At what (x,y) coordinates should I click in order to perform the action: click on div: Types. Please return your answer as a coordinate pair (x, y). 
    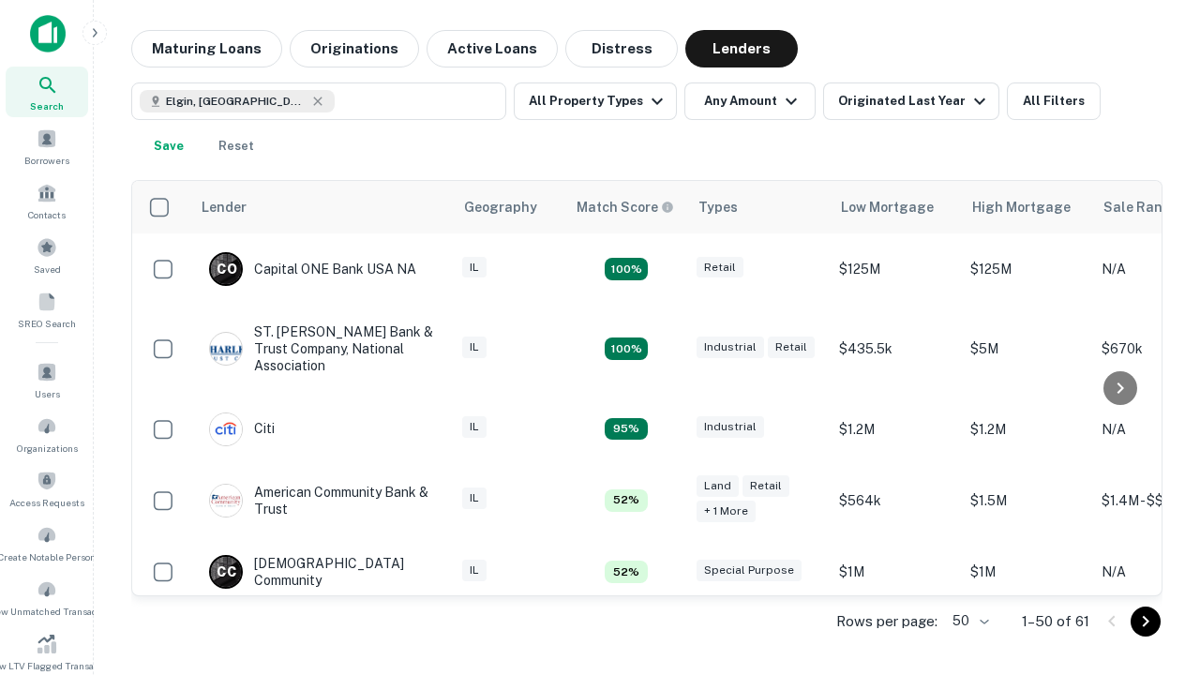
    Looking at the image, I should click on (718, 207).